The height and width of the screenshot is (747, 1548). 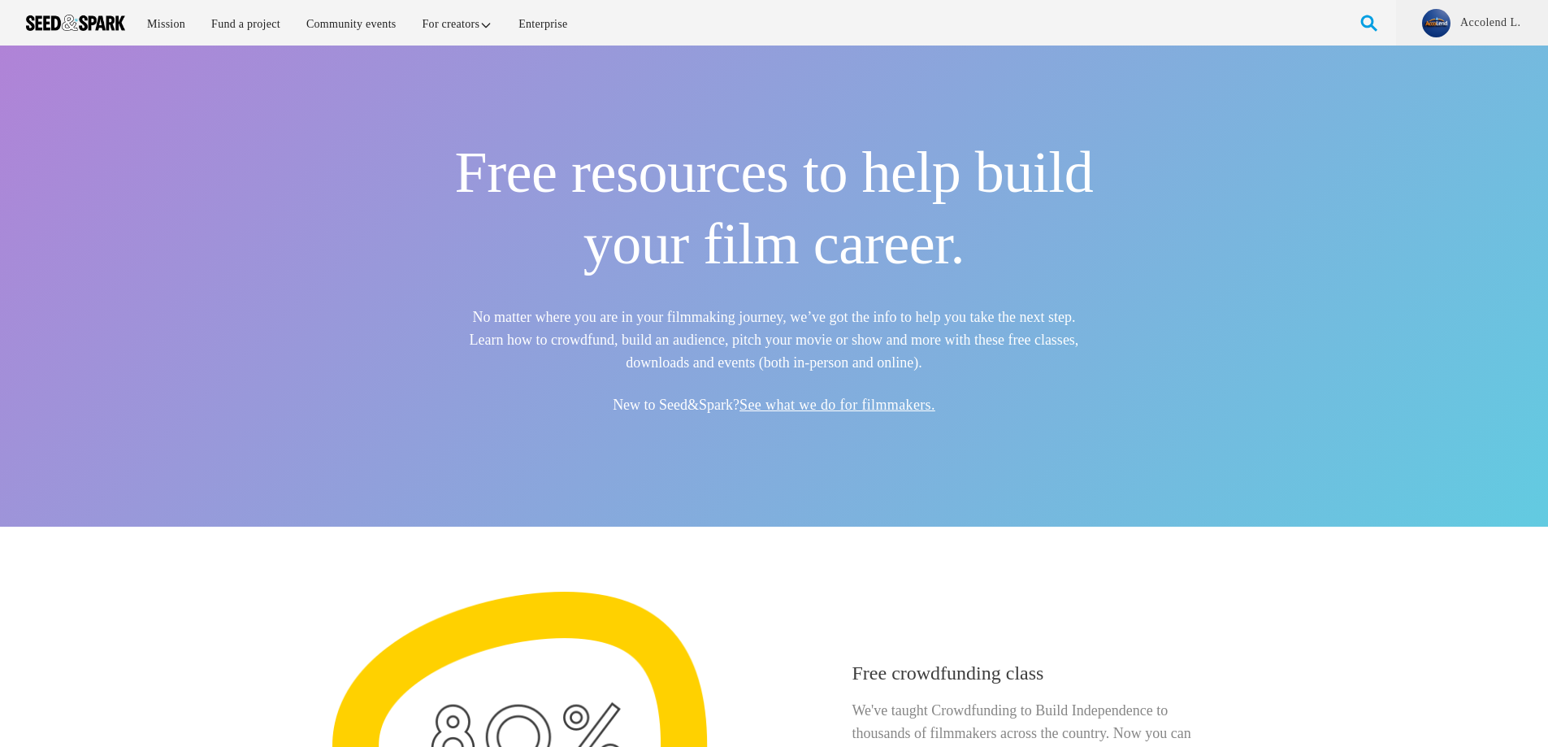 What do you see at coordinates (351, 24) in the screenshot?
I see `a: Community events` at bounding box center [351, 24].